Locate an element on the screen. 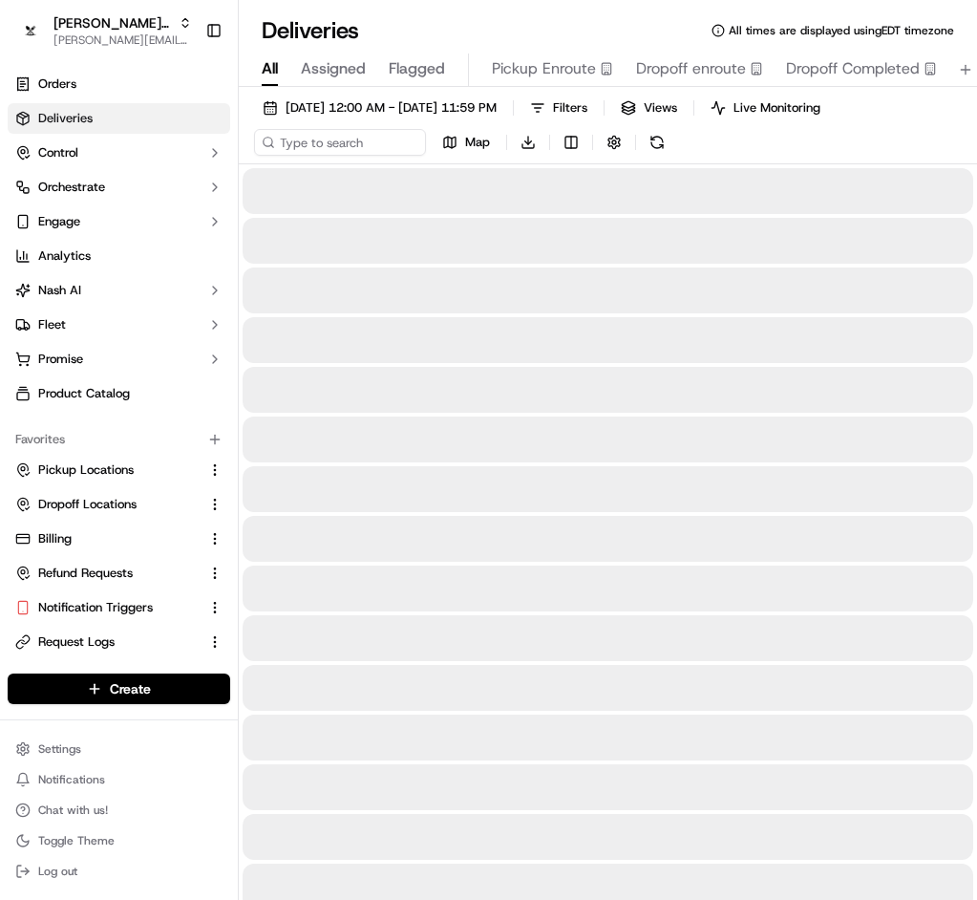  button: Settings is located at coordinates (118, 749).